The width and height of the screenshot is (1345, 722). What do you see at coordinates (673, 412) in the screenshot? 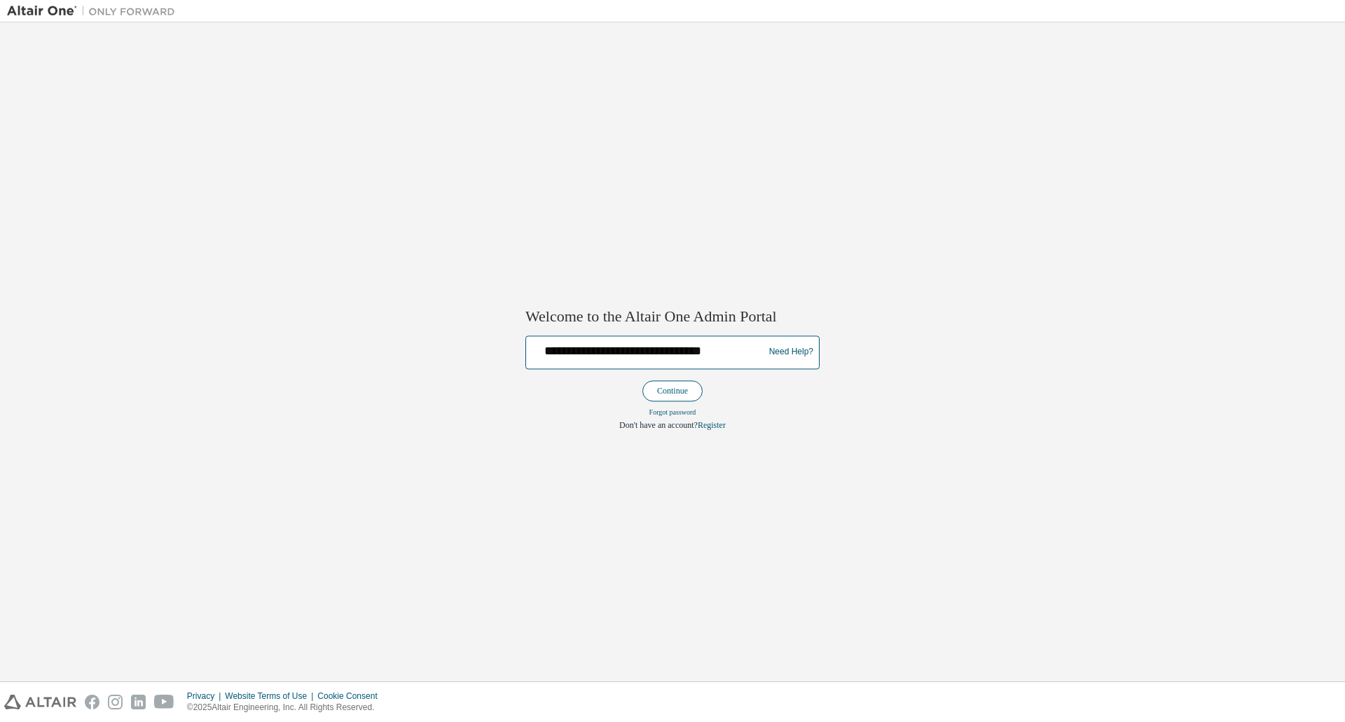
I see `a: Forgot password` at bounding box center [673, 412].